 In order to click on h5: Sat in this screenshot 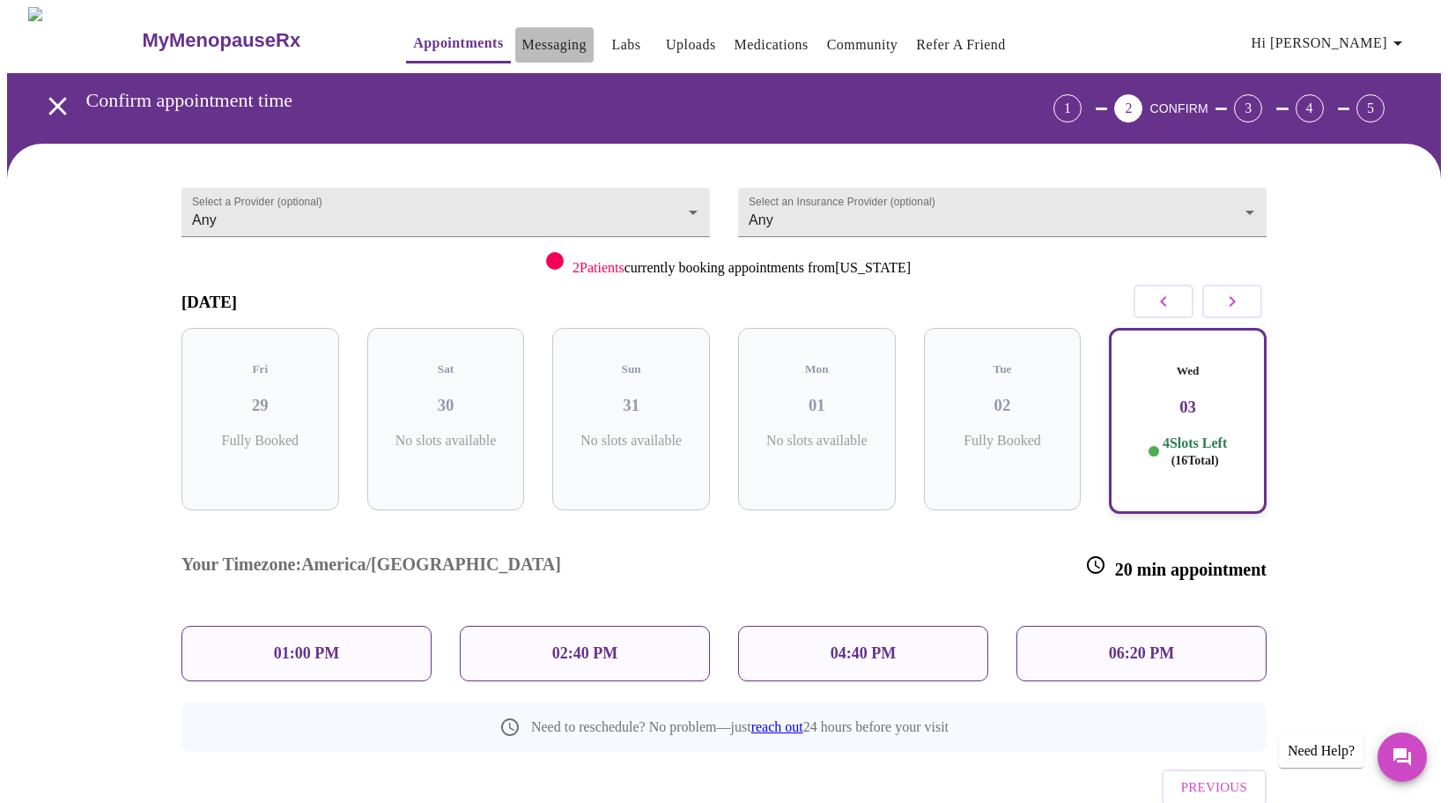, I will do `click(446, 369)`.